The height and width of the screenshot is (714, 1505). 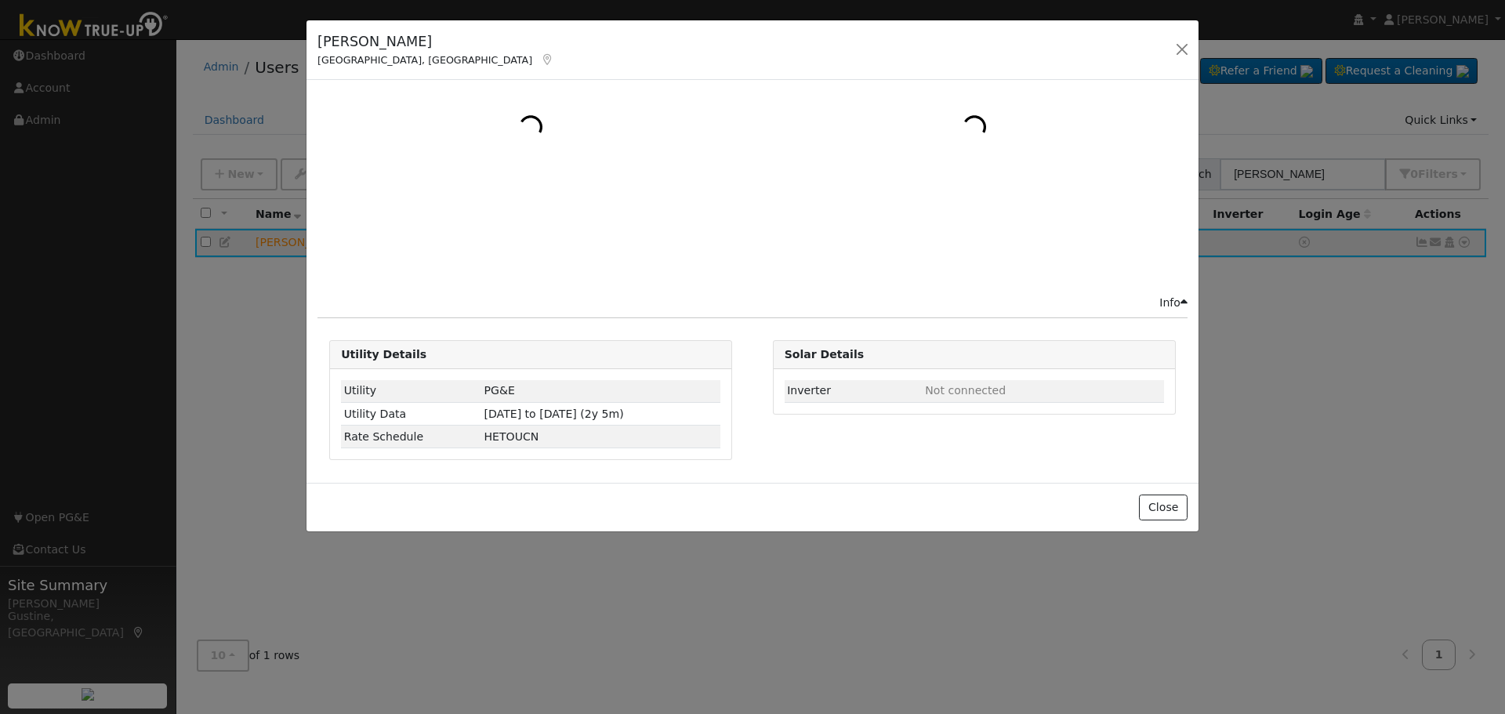 I want to click on td: Rate Schedule, so click(x=411, y=437).